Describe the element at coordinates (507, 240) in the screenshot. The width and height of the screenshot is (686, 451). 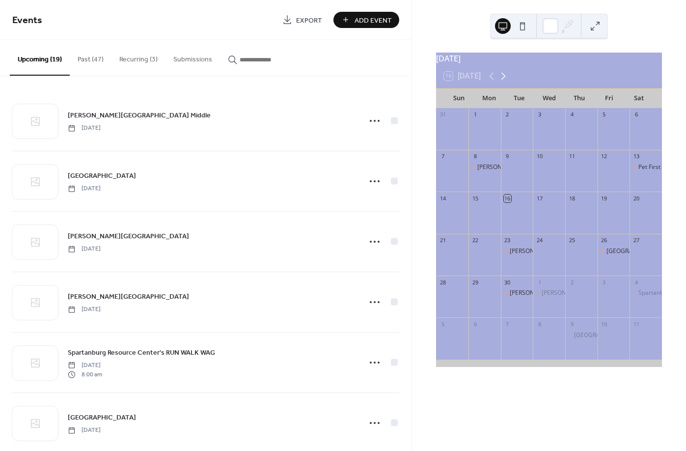
I see `div: 23` at that location.